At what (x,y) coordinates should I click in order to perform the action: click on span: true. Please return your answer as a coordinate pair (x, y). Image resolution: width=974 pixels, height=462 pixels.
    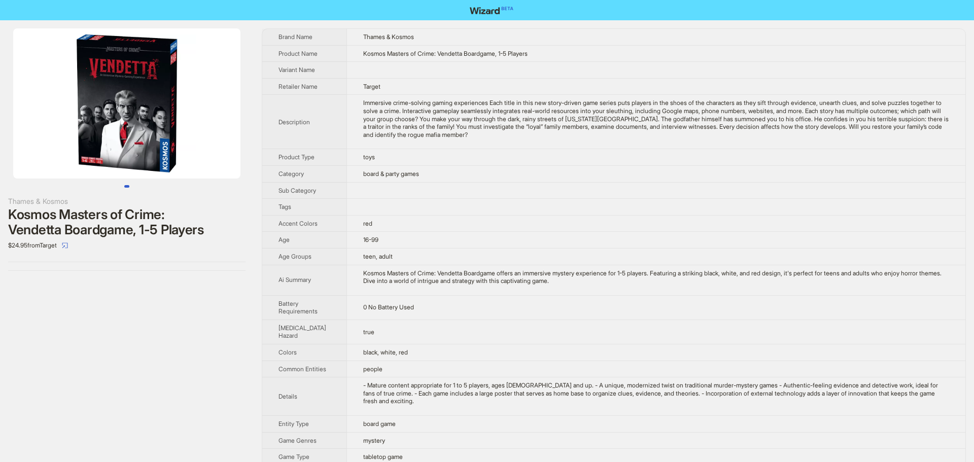
    Looking at the image, I should click on (369, 332).